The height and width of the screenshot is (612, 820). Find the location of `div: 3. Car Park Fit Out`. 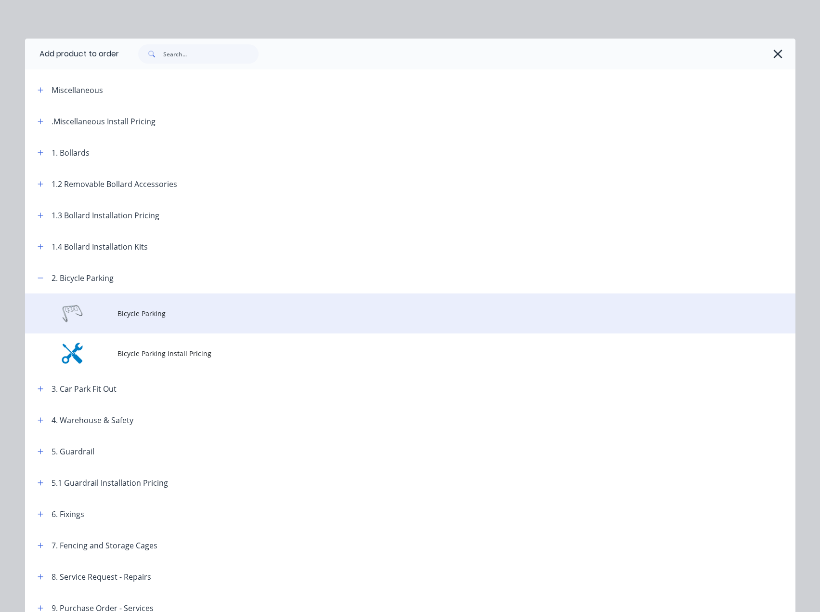

div: 3. Car Park Fit Out is located at coordinates (84, 389).